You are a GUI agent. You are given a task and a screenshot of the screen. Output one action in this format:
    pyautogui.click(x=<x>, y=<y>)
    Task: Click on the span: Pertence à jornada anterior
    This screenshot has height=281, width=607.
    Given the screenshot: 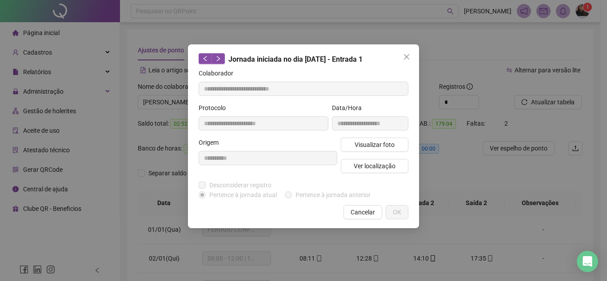 What is the action you would take?
    pyautogui.click(x=333, y=195)
    